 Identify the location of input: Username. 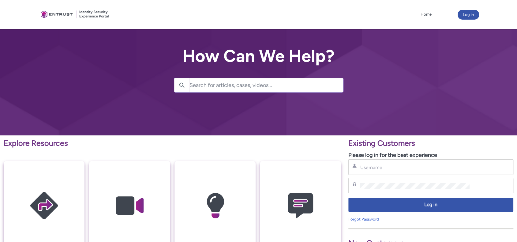
(415, 167).